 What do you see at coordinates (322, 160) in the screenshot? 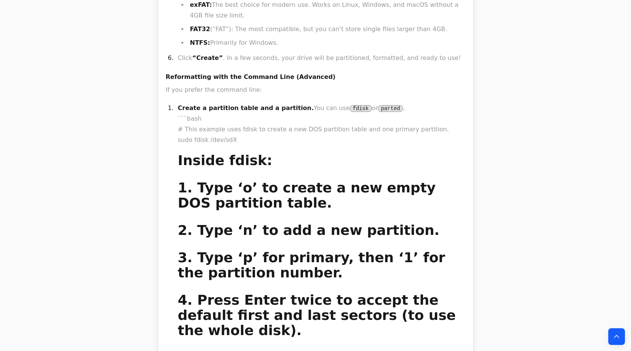
I see `h1: Inside fdisk:` at bounding box center [322, 160].